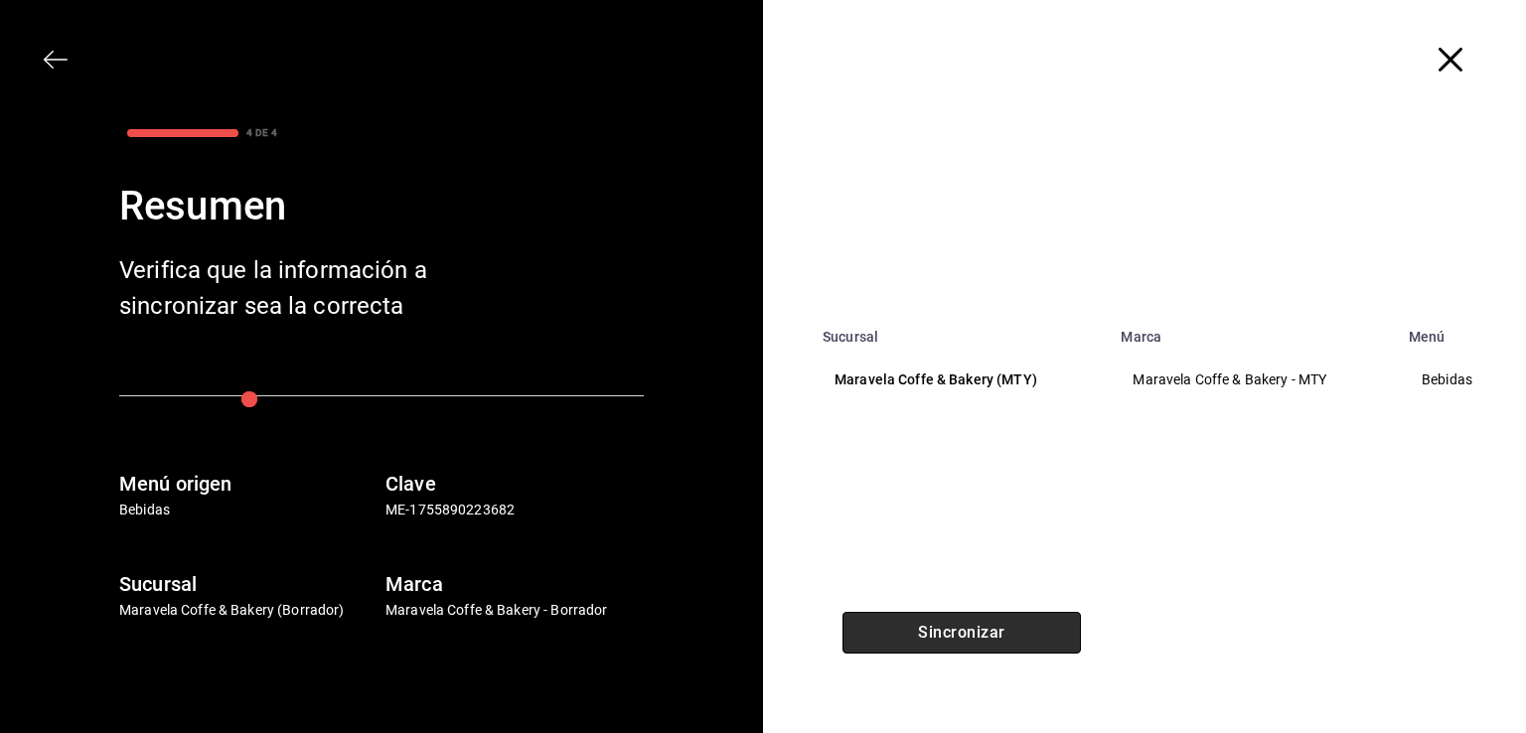  I want to click on div: Resumen, so click(382, 207).